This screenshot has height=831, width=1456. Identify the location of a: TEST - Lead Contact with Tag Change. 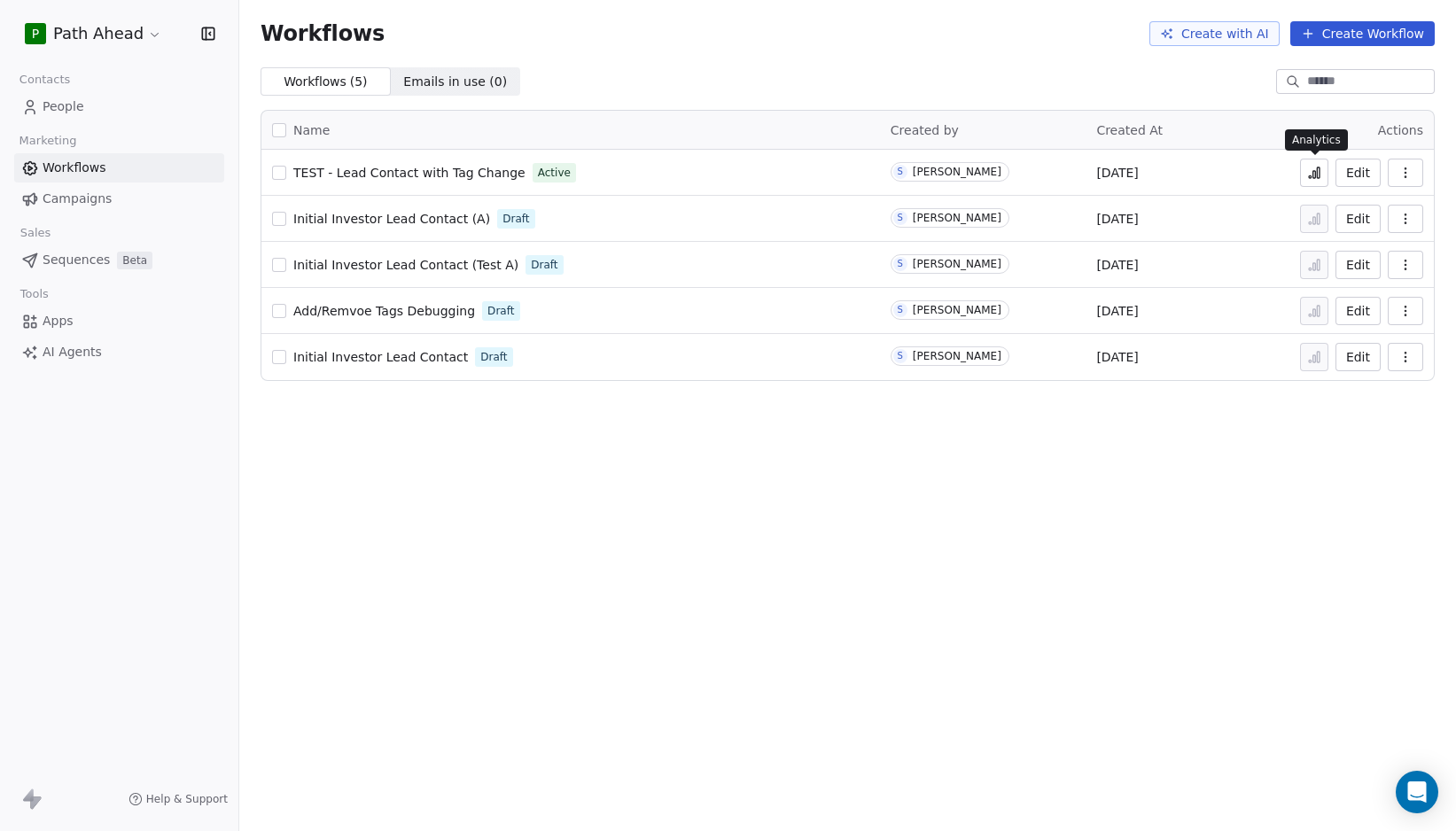
(409, 172).